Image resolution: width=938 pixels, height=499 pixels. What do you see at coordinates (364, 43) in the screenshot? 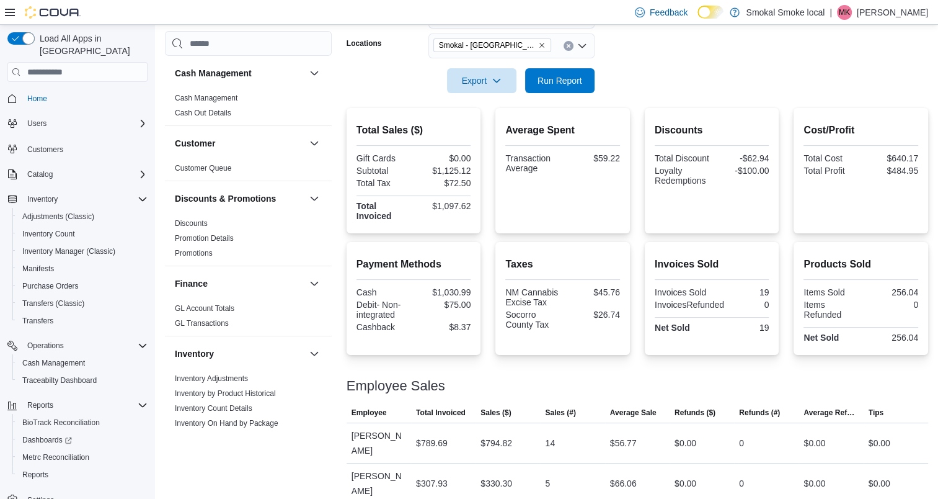
I see `label: Locations` at bounding box center [364, 43].